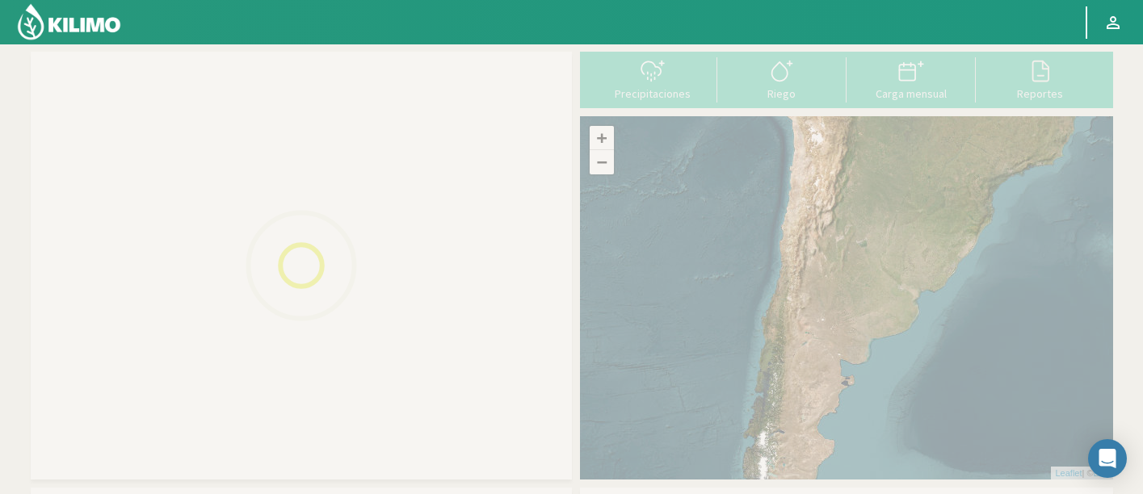 This screenshot has height=494, width=1143. Describe the element at coordinates (602, 138) in the screenshot. I see `a: Zoom in` at that location.